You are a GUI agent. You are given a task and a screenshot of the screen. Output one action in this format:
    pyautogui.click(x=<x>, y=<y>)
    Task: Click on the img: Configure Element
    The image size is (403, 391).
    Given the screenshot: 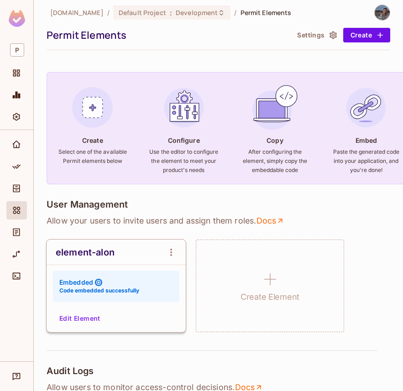 What is the action you would take?
    pyautogui.click(x=184, y=108)
    